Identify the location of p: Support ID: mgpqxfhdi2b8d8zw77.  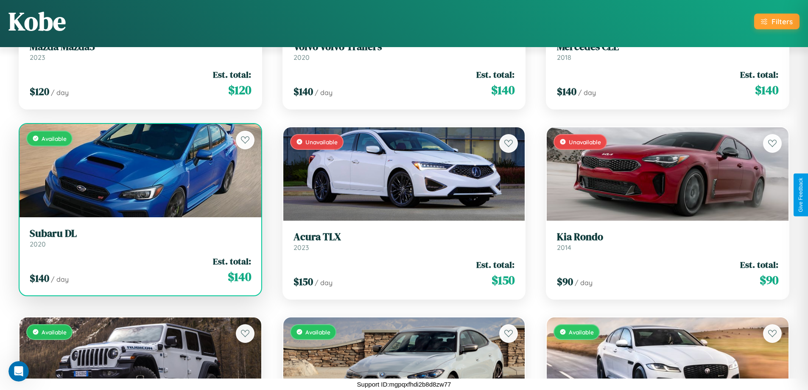
(404, 384).